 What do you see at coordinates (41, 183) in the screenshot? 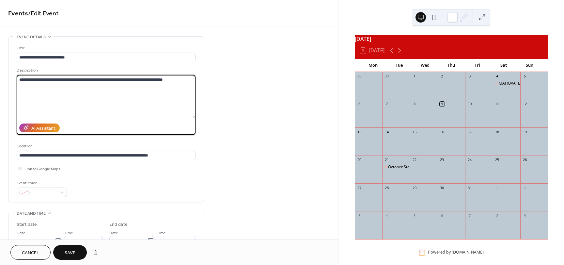
I see `div: Event color` at bounding box center [41, 183].